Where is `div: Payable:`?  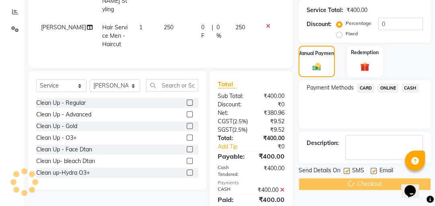 div: Payable: is located at coordinates (231, 156).